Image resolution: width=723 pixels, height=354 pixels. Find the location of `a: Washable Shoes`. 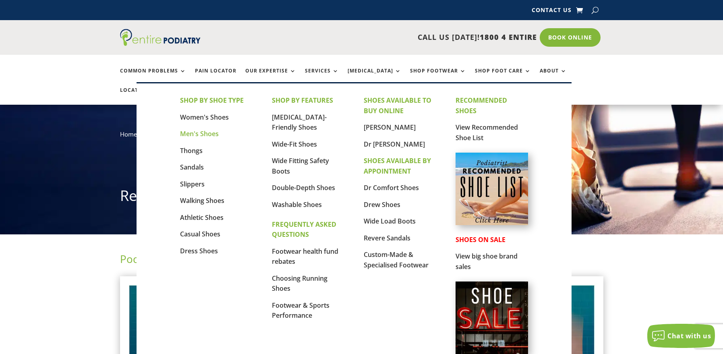

a: Washable Shoes is located at coordinates (297, 205).